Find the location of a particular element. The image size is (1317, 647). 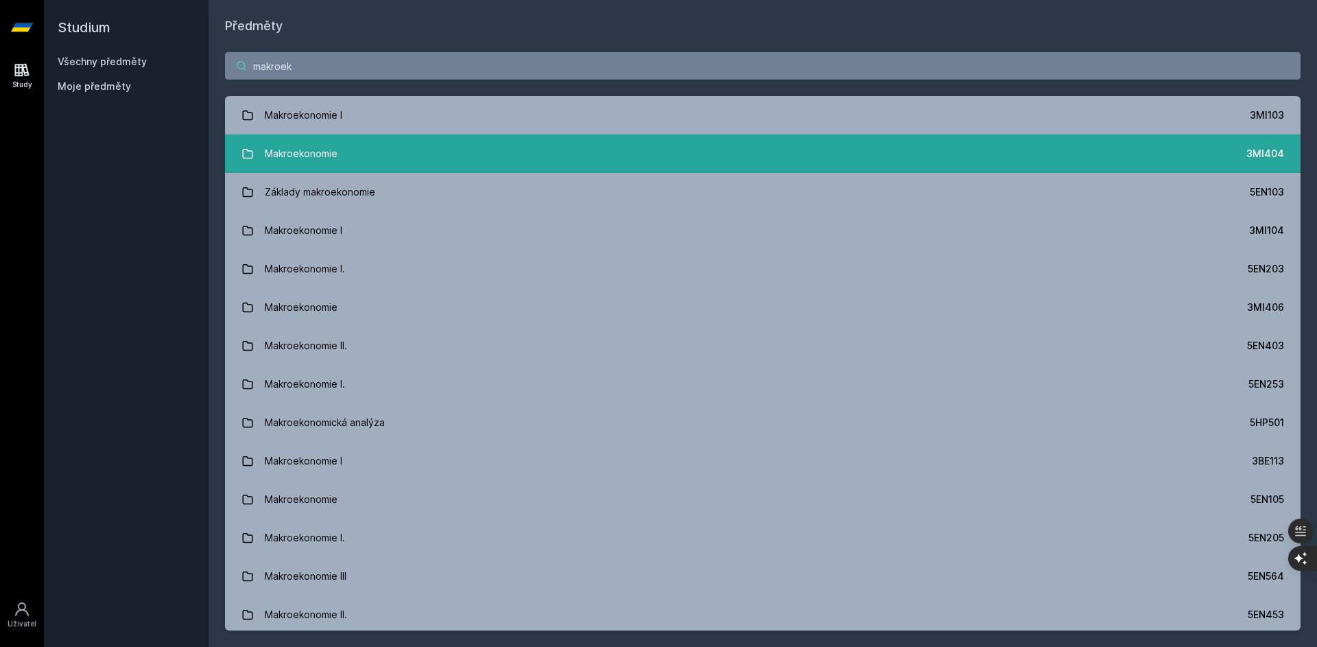

h1: Předměty is located at coordinates (763, 26).